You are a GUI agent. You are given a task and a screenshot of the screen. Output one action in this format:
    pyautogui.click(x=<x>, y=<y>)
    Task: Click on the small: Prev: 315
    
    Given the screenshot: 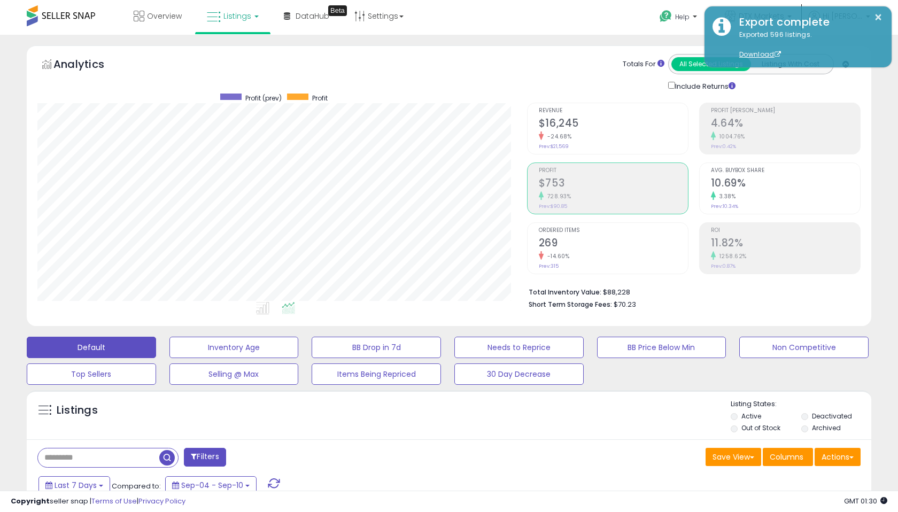 What is the action you would take?
    pyautogui.click(x=548, y=266)
    